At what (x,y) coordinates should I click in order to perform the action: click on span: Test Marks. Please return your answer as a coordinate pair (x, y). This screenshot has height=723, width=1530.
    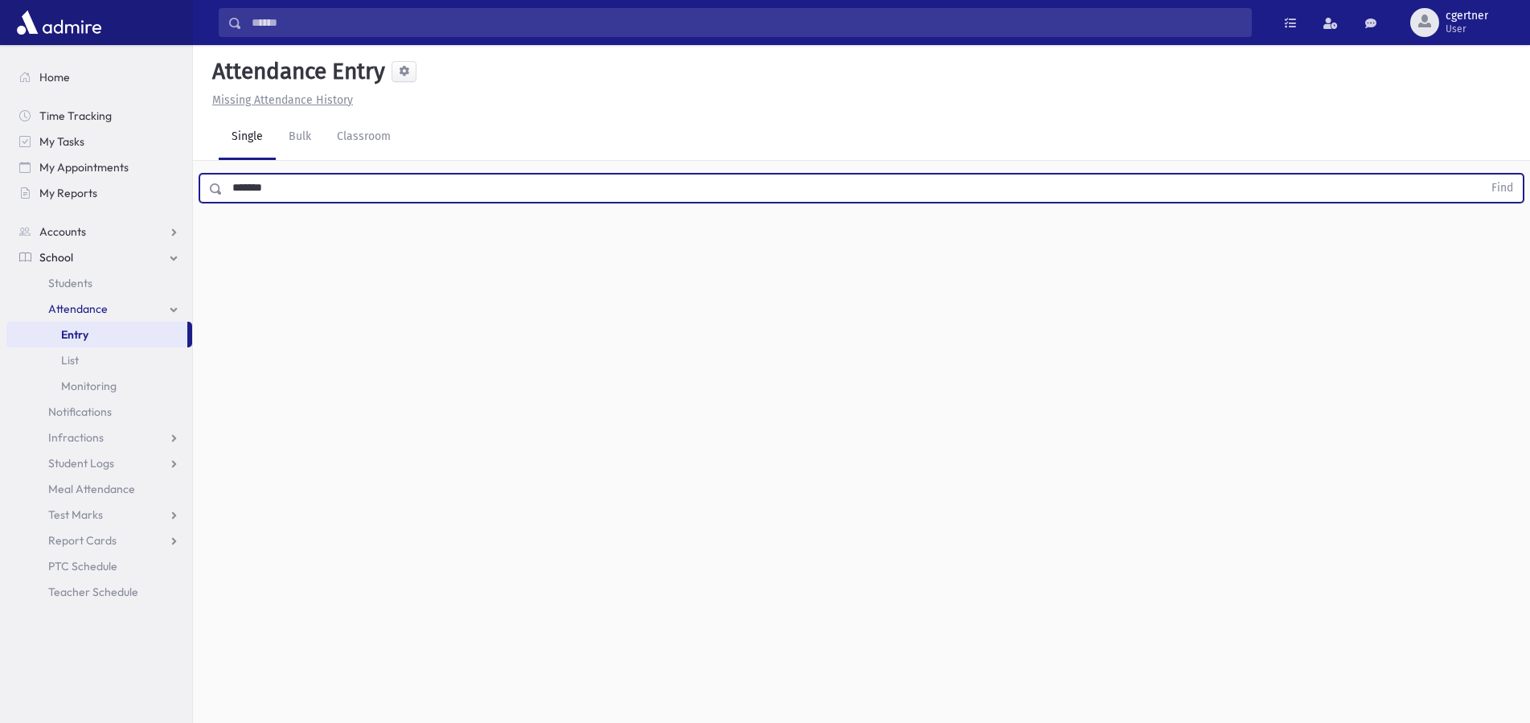
    Looking at the image, I should click on (76, 515).